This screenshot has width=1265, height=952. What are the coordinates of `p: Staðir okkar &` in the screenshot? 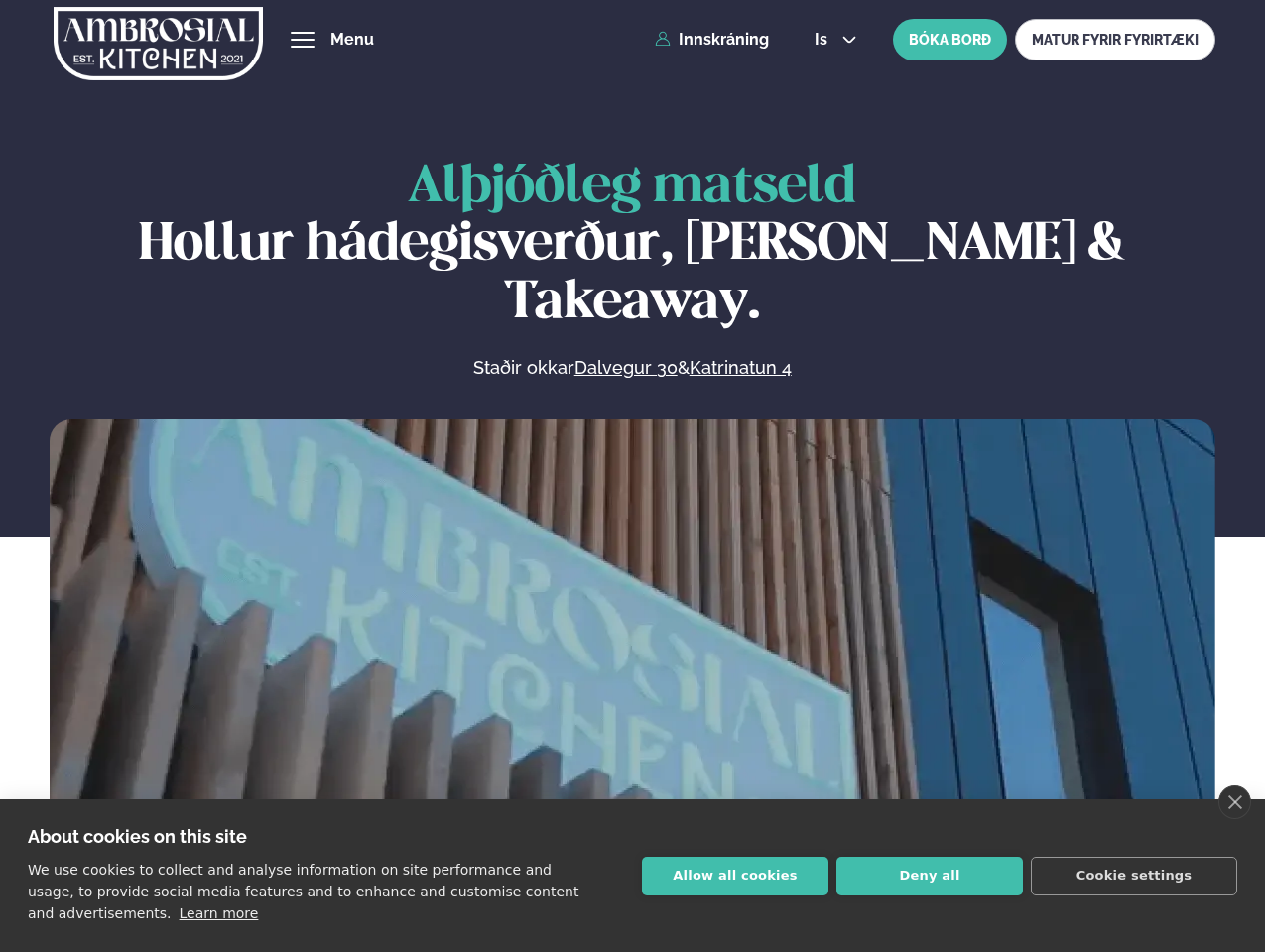 It's located at (632, 368).